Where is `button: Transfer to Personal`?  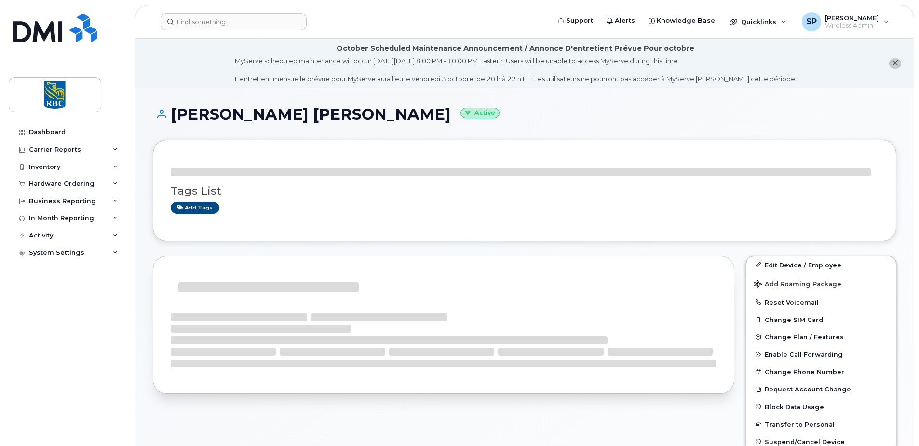 button: Transfer to Personal is located at coordinates (821, 424).